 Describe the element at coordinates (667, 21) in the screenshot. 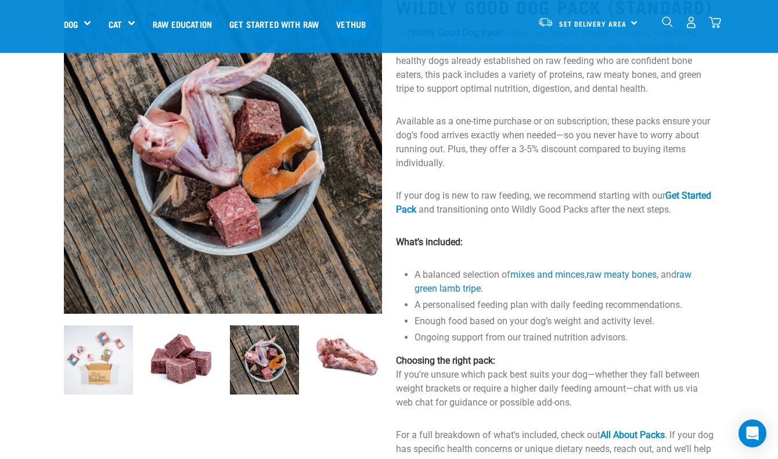

I see `img: home-icon-1@2x.png` at that location.